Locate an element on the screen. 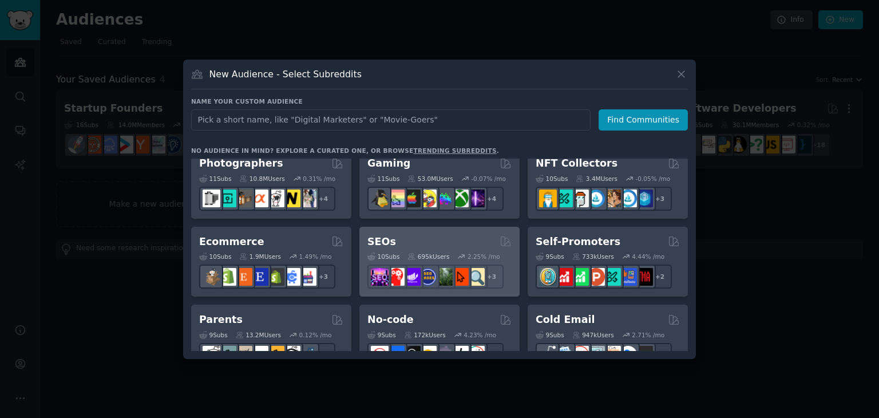  div: -0.05 % /mo is located at coordinates (653, 179).